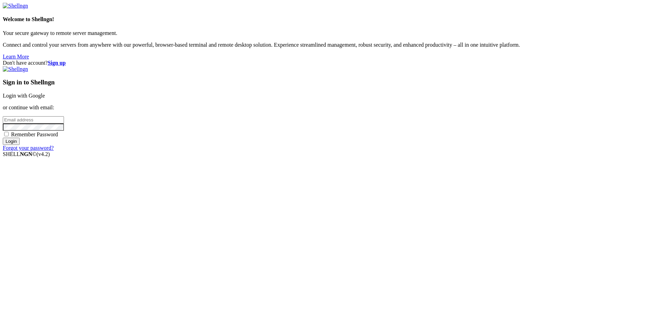 The width and height of the screenshot is (661, 330). I want to click on h4: Welcome to Shellngn!, so click(331, 19).